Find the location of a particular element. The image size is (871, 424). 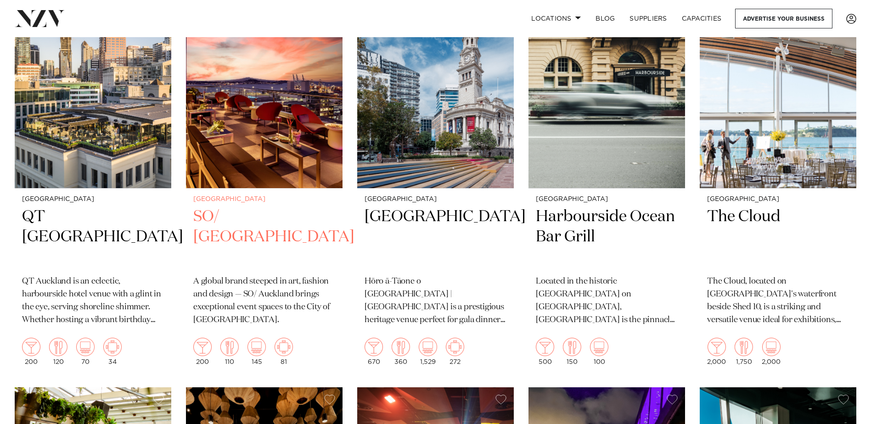

div: 272 is located at coordinates (455, 352).